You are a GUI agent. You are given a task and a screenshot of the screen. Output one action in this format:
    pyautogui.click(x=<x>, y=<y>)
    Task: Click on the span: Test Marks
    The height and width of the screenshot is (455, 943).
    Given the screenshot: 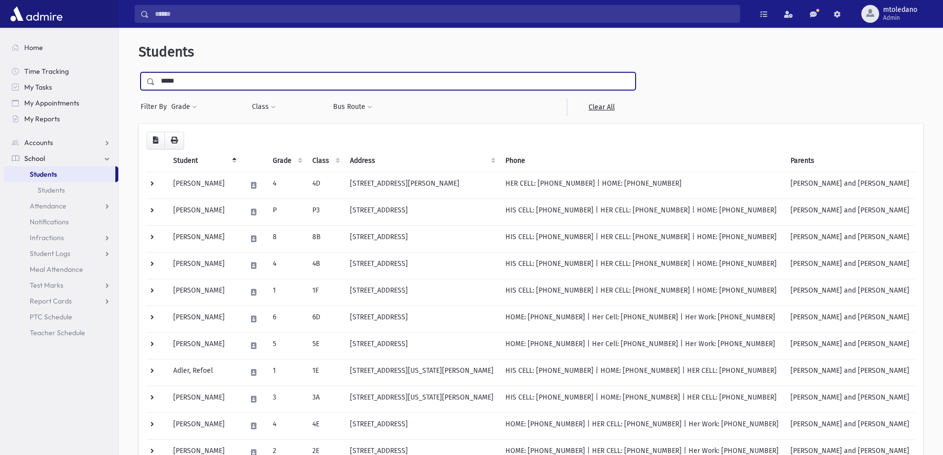 What is the action you would take?
    pyautogui.click(x=47, y=285)
    